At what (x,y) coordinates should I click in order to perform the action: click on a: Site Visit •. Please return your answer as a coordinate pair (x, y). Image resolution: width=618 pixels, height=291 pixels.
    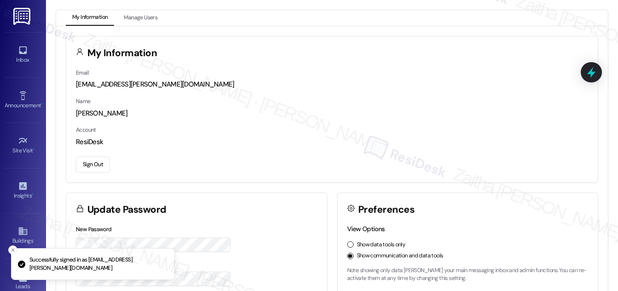
    Looking at the image, I should click on (23, 145).